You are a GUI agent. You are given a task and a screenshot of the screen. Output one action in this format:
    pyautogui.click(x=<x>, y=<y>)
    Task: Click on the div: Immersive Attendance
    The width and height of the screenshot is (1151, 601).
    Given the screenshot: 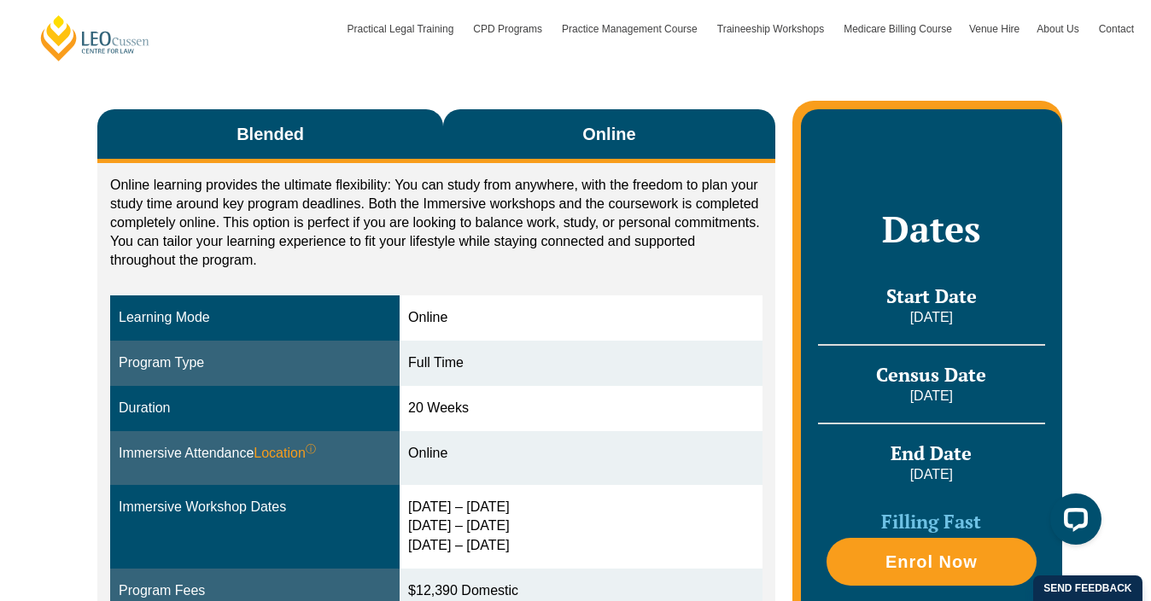 What is the action you would take?
    pyautogui.click(x=254, y=453)
    